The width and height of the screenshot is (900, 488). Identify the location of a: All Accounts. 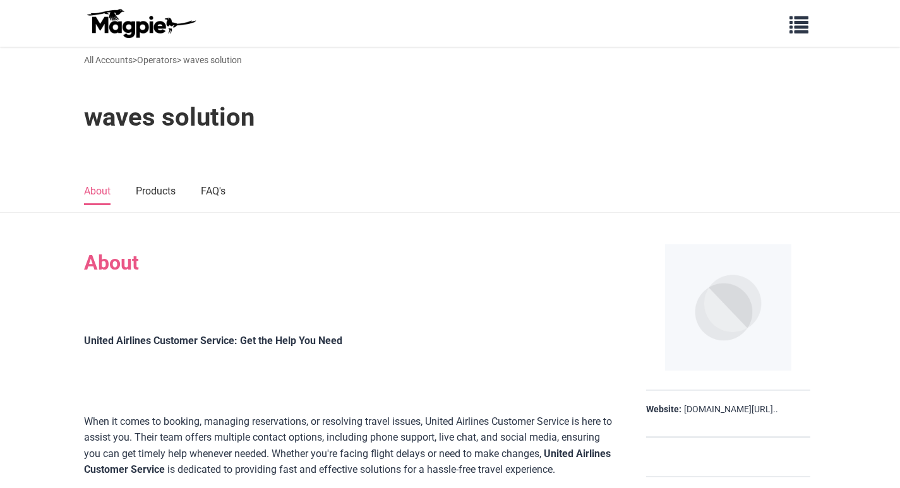
(108, 60).